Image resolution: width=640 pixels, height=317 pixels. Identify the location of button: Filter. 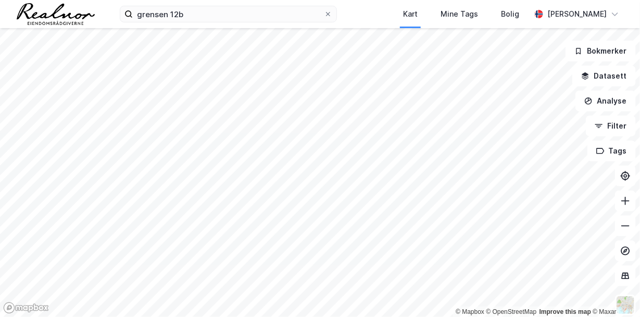
(611, 126).